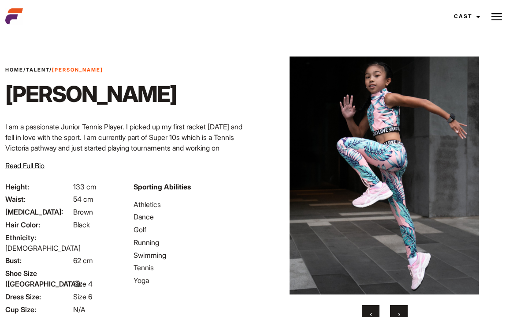 This screenshot has height=317, width=513. I want to click on span: N/A, so click(79, 309).